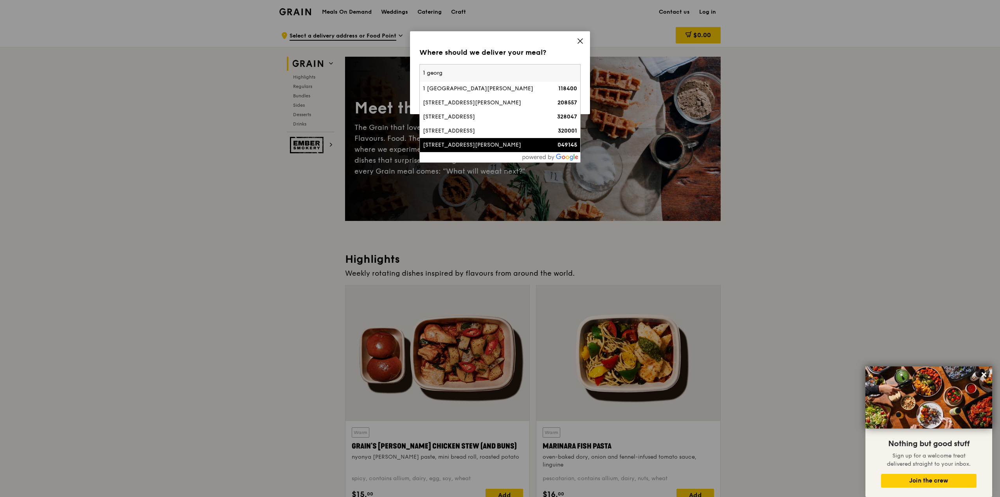 This screenshot has width=1000, height=497. Describe the element at coordinates (929, 398) in the screenshot. I see `img: DSC07876-Edit02-Large.jpeg` at that location.